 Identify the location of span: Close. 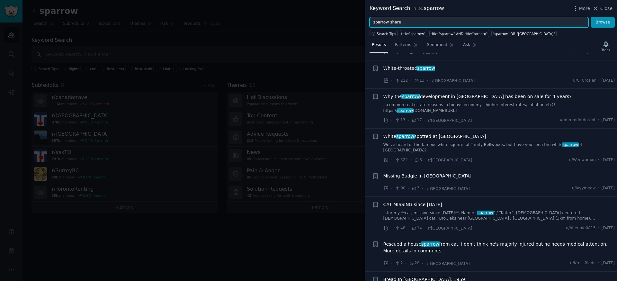
(606, 8).